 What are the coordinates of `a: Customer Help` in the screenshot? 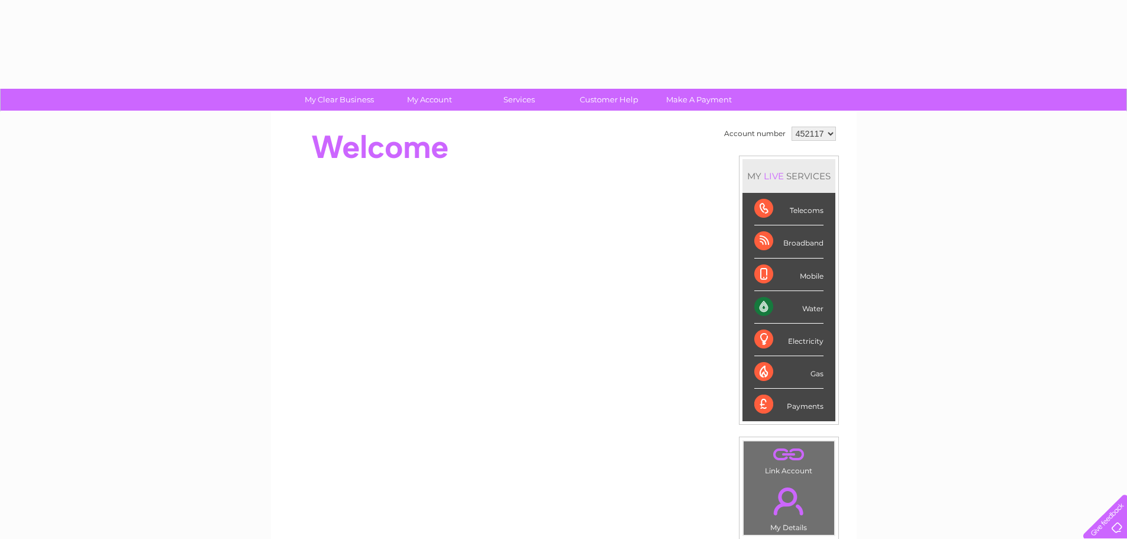 It's located at (609, 99).